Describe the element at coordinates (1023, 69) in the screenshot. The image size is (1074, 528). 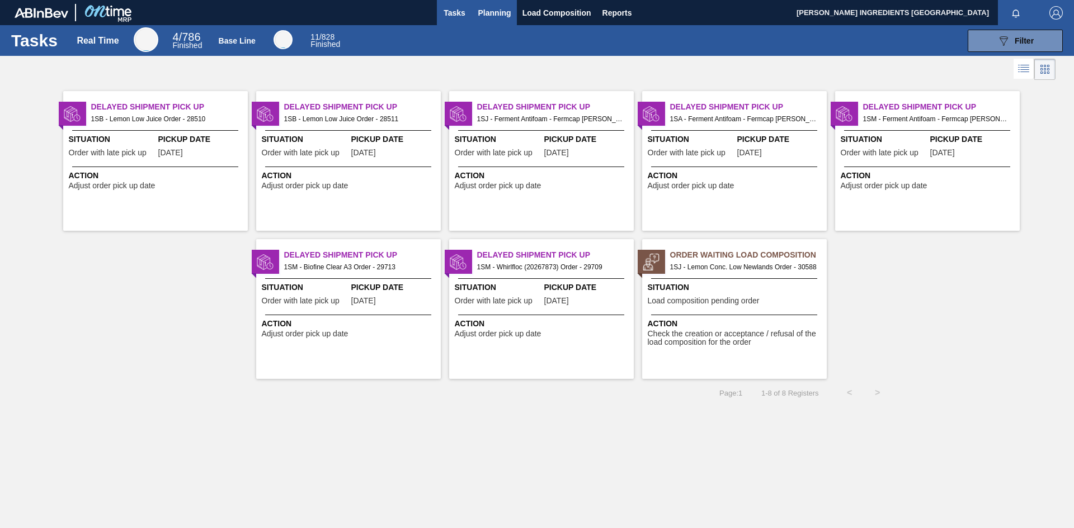
I see `div: List Vision` at that location.